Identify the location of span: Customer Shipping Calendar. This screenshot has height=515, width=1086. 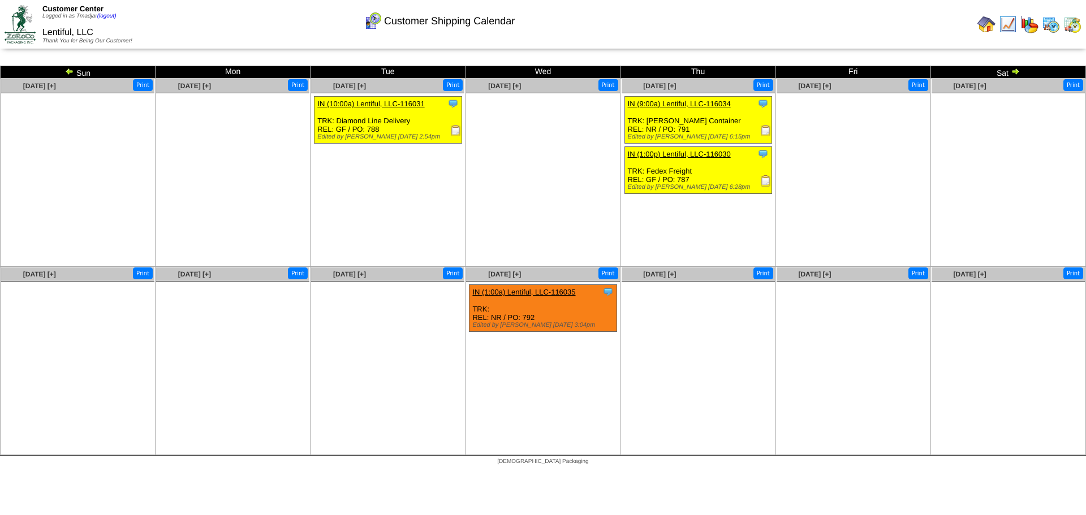
(449, 21).